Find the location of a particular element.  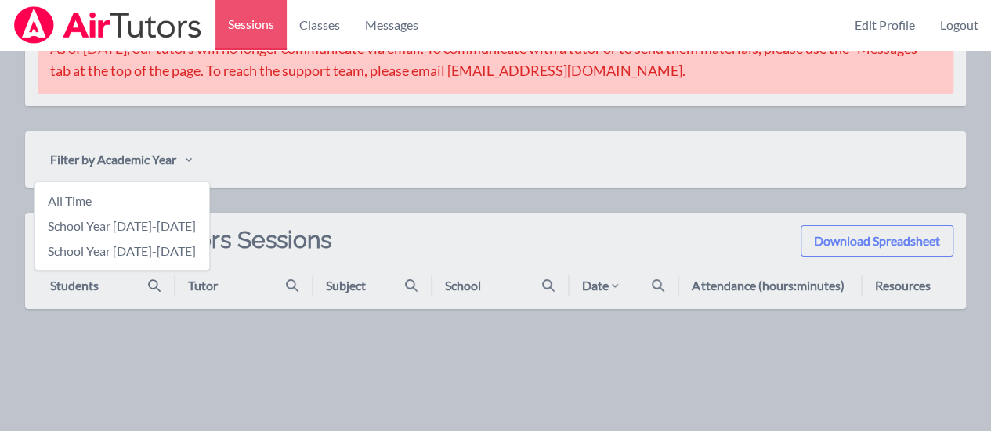

span: Messages is located at coordinates (392, 25).